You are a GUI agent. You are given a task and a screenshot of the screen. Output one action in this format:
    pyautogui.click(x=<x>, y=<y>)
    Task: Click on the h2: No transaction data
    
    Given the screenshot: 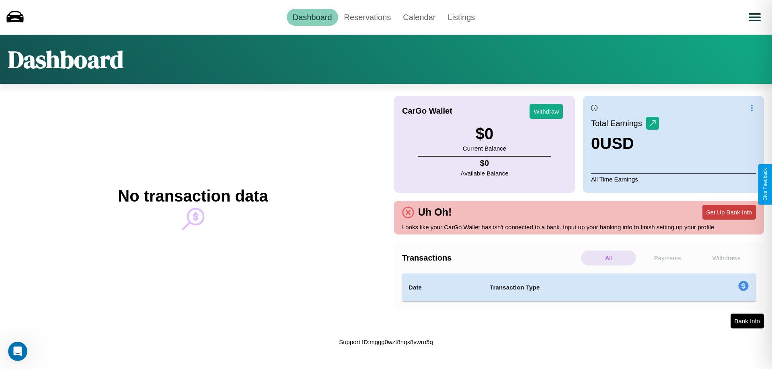 What is the action you would take?
    pyautogui.click(x=193, y=196)
    